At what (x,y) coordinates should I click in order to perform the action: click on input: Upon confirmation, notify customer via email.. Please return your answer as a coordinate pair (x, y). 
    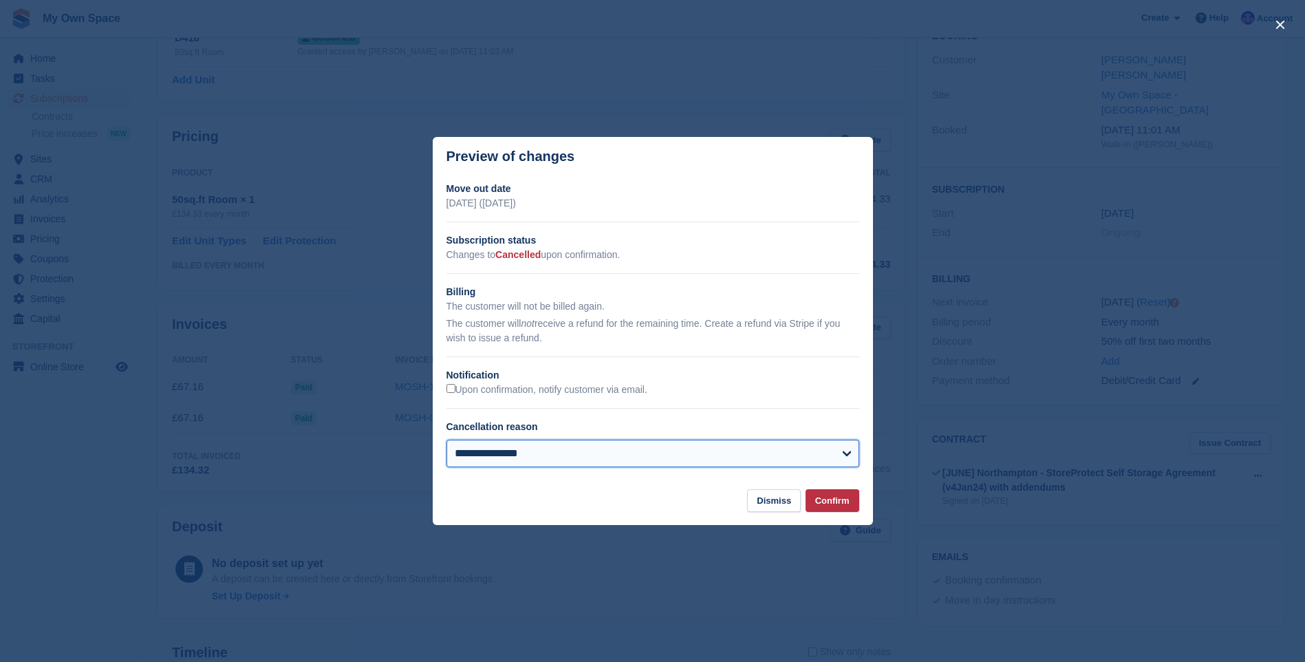
    Looking at the image, I should click on (451, 388).